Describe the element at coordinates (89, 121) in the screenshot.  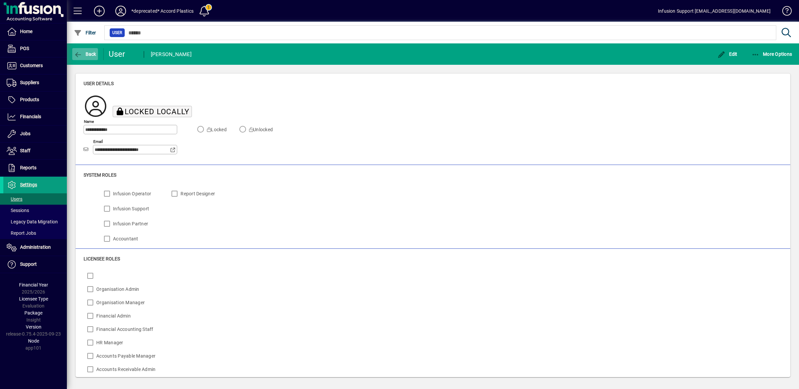
I see `mat-label: Name` at that location.